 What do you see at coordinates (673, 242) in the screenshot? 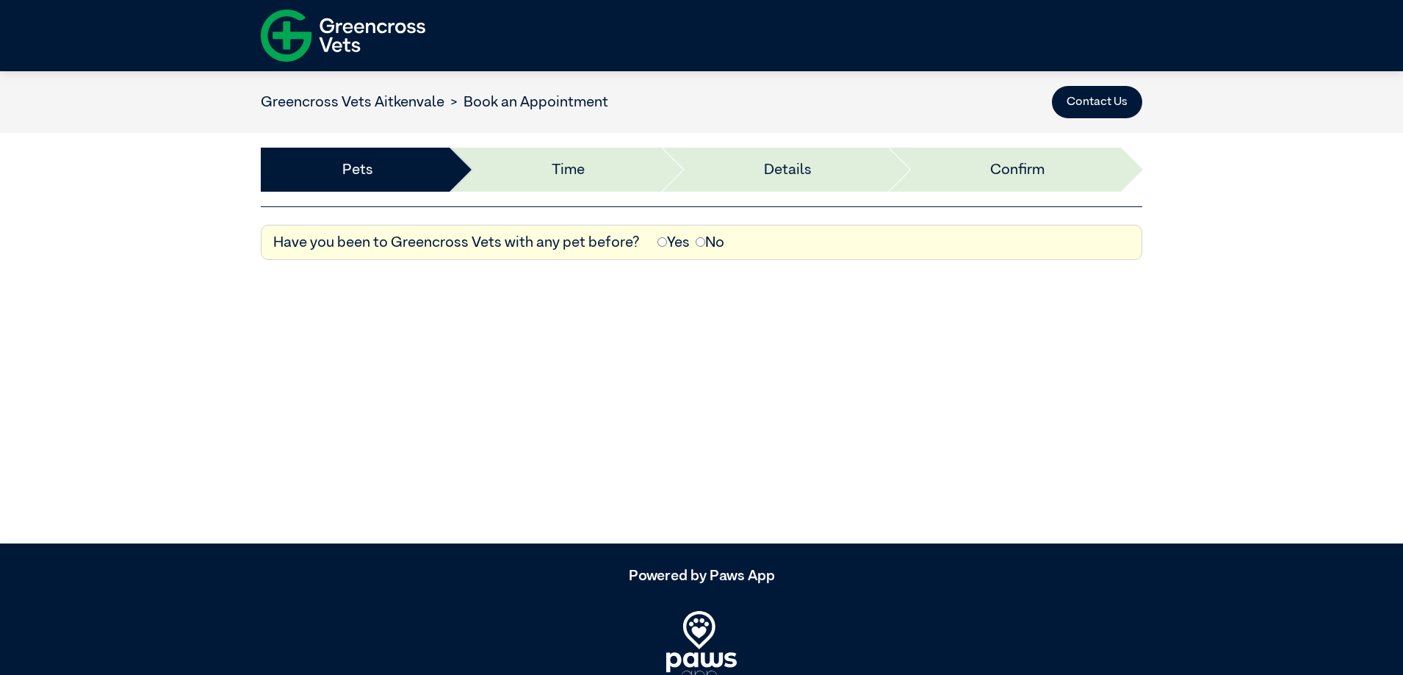
I see `label: Yes` at bounding box center [673, 242].